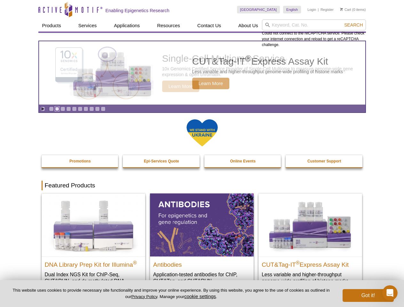 The width and height of the screenshot is (404, 307). I want to click on img: We Stand With Ukraine, so click(202, 133).